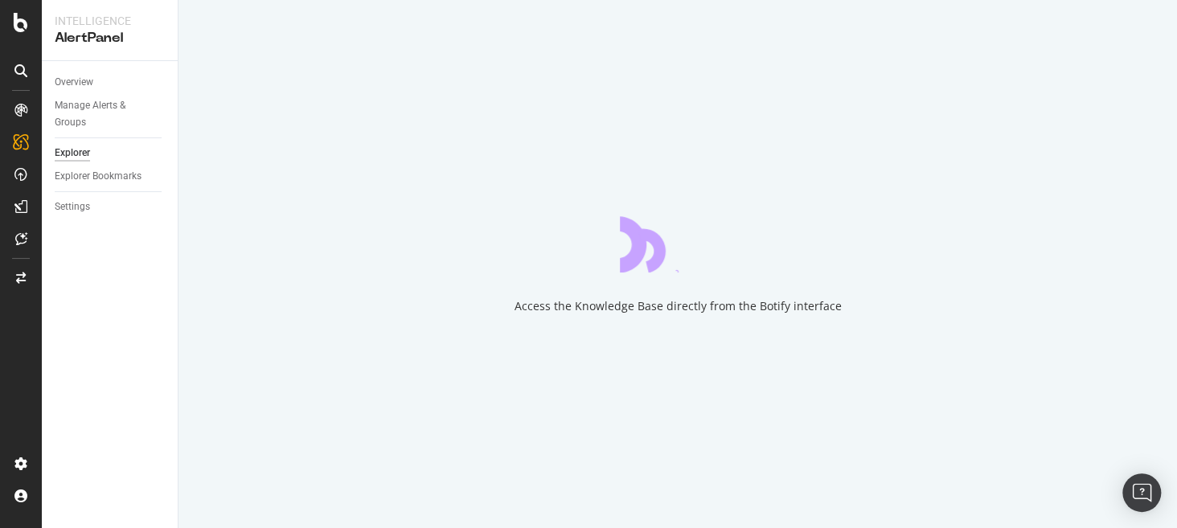 The image size is (1177, 528). What do you see at coordinates (72, 153) in the screenshot?
I see `div: Explorer` at bounding box center [72, 153].